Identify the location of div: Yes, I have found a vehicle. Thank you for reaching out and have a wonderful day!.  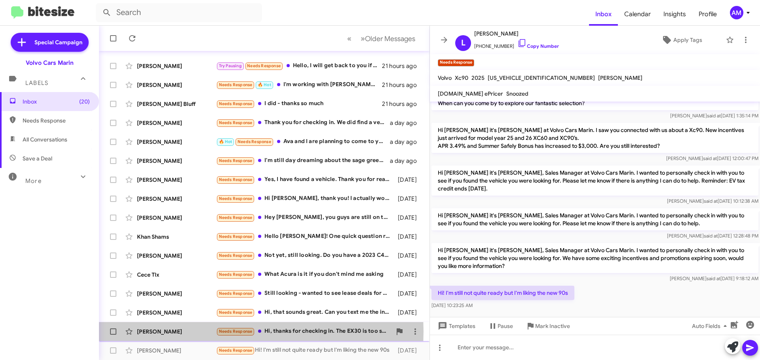
(305, 180).